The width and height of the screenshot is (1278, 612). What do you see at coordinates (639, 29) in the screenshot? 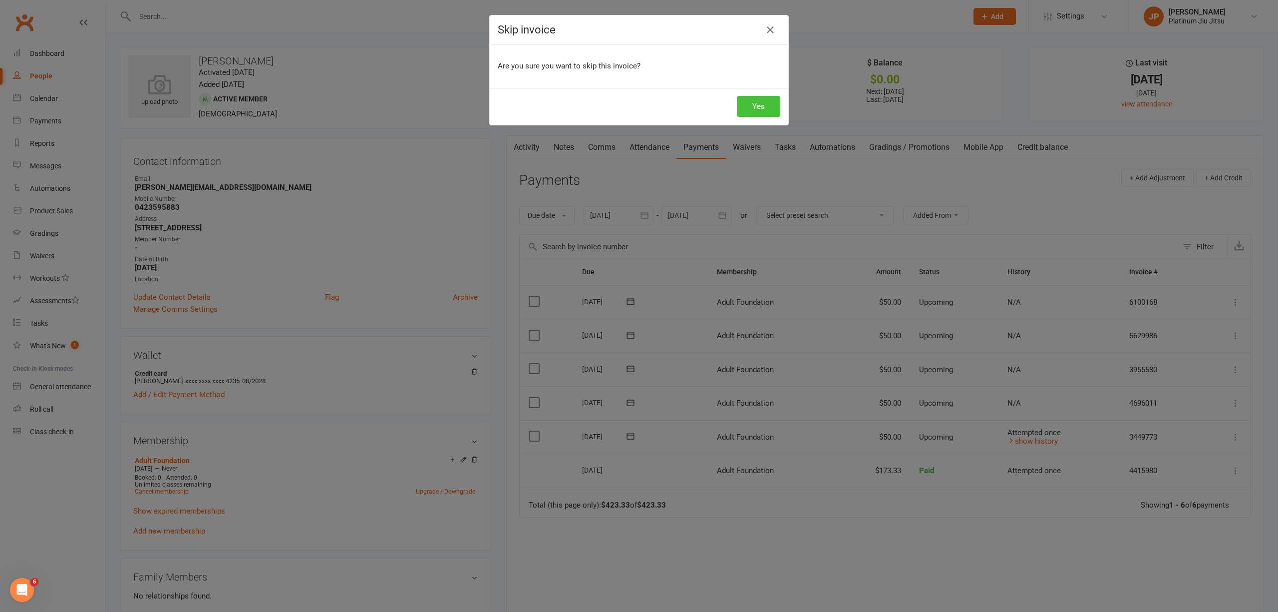
I see `h4: Skip invoice` at bounding box center [639, 29].